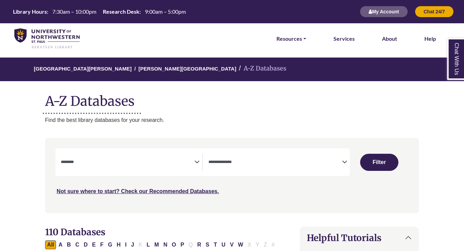 The height and width of the screenshot is (251, 464). What do you see at coordinates (77, 245) in the screenshot?
I see `button: Filter Results C` at bounding box center [77, 245].